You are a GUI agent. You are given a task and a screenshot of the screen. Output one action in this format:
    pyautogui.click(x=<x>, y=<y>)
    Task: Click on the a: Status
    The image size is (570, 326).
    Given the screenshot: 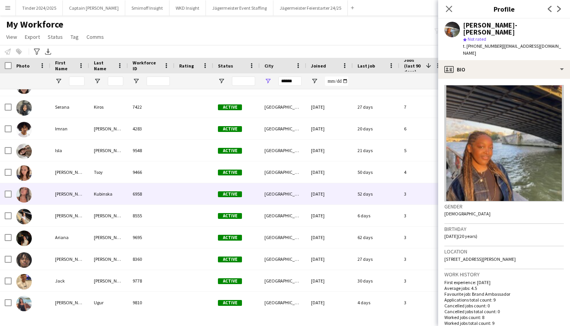 What is the action you would take?
    pyautogui.click(x=55, y=37)
    